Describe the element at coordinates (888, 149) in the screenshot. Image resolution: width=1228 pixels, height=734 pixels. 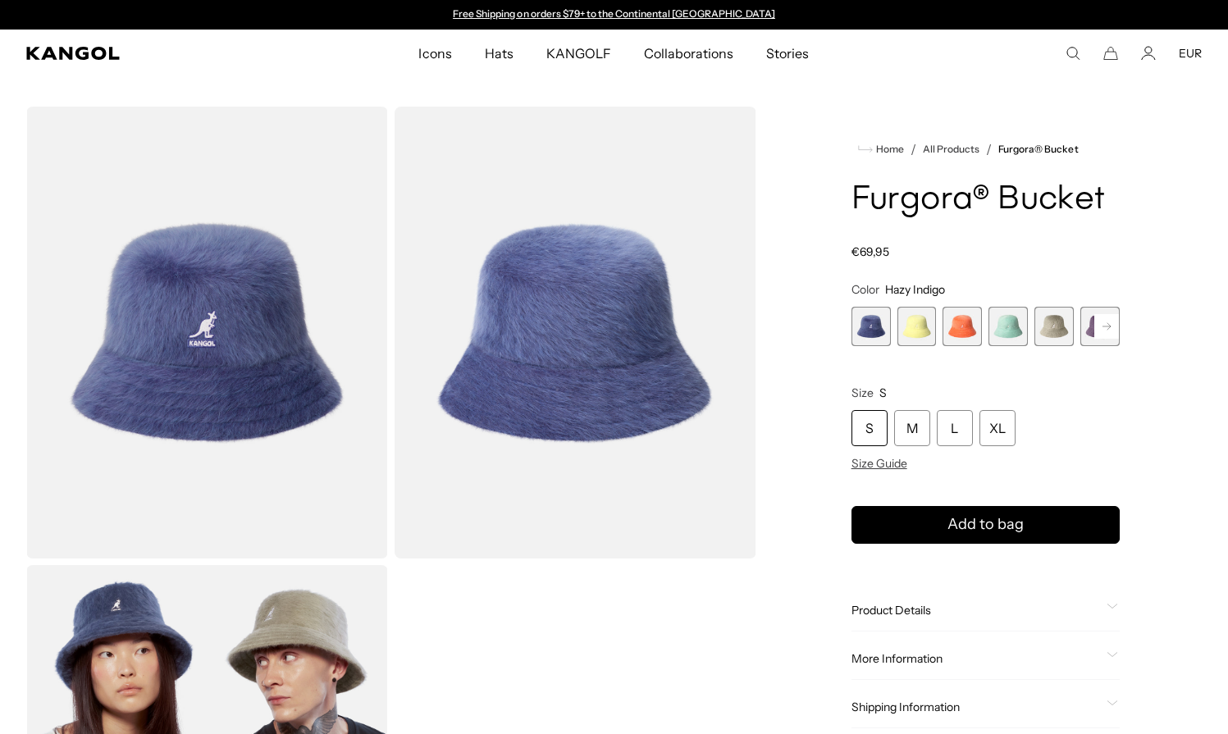
I see `span: Home` at that location.